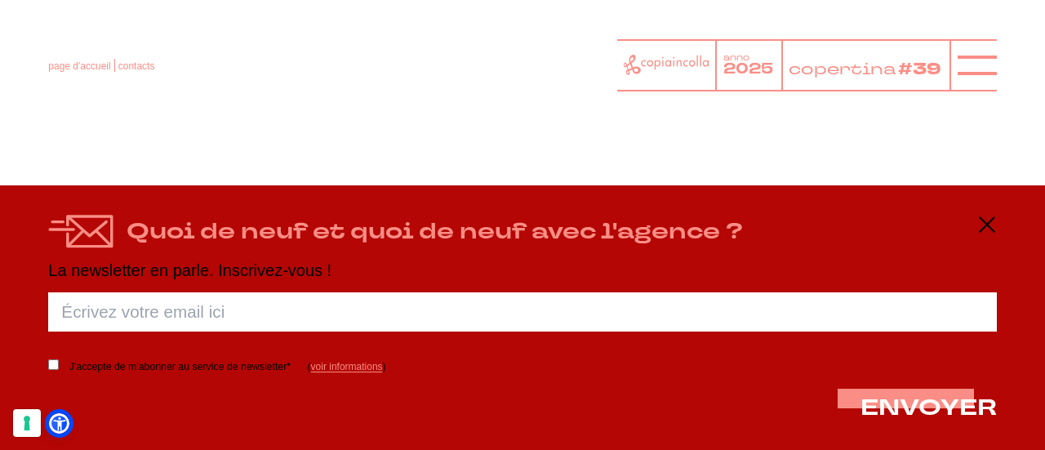 This screenshot has width=1045, height=450. I want to click on font: ENVOYER, so click(929, 408).